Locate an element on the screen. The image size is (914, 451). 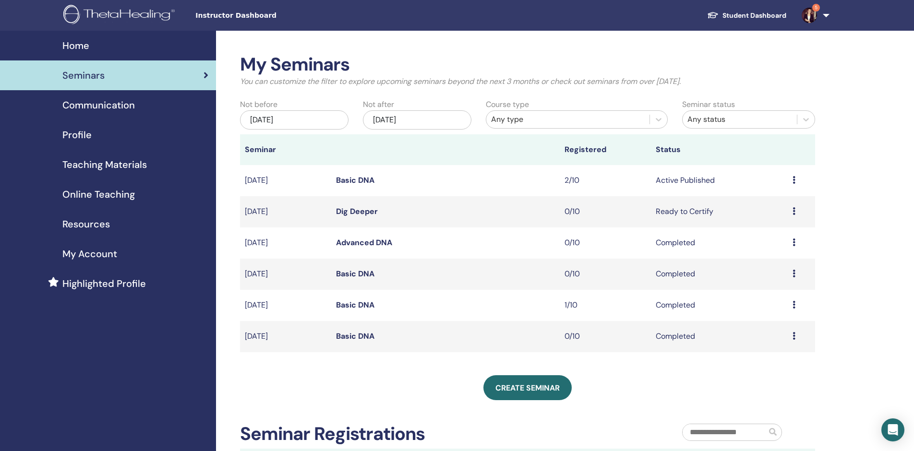
div: Any status is located at coordinates (740, 120).